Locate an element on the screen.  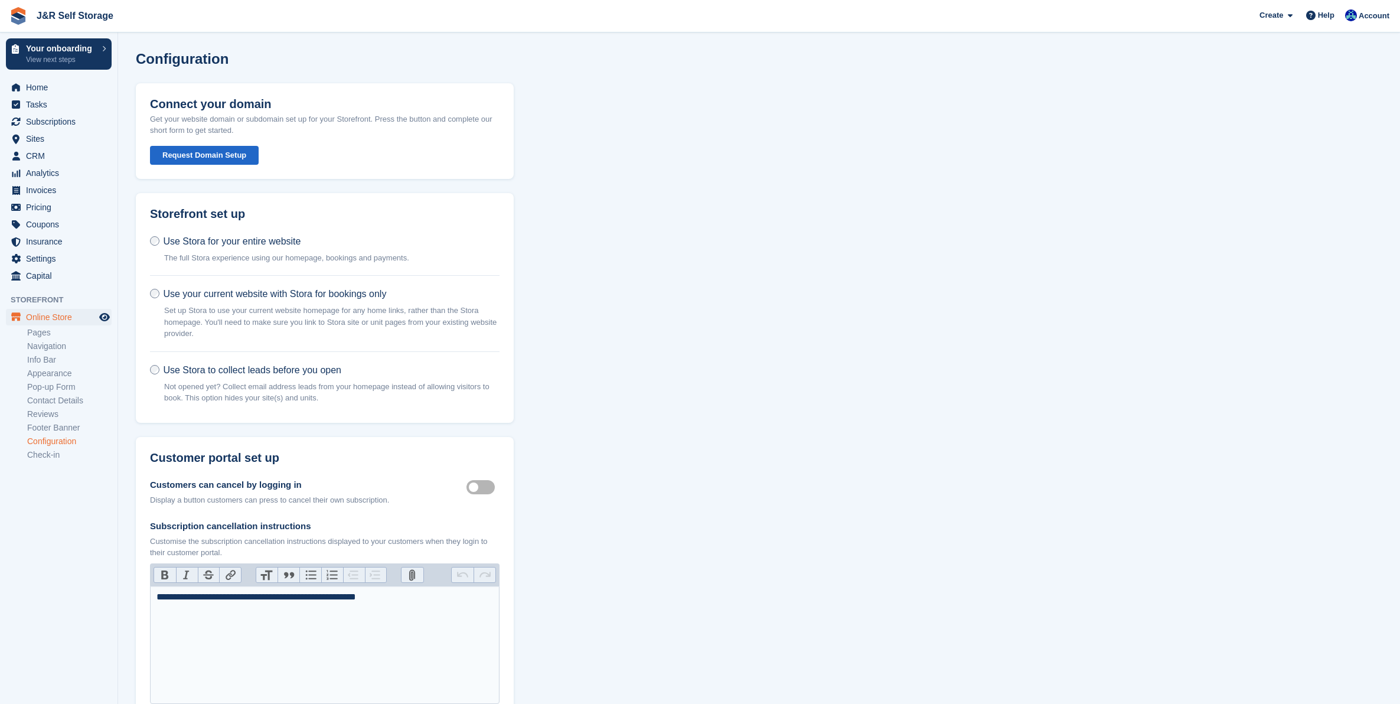
input: Use Stora to collect leads before you open Not opened yet? Collect email address leads from your ... is located at coordinates (155, 370).